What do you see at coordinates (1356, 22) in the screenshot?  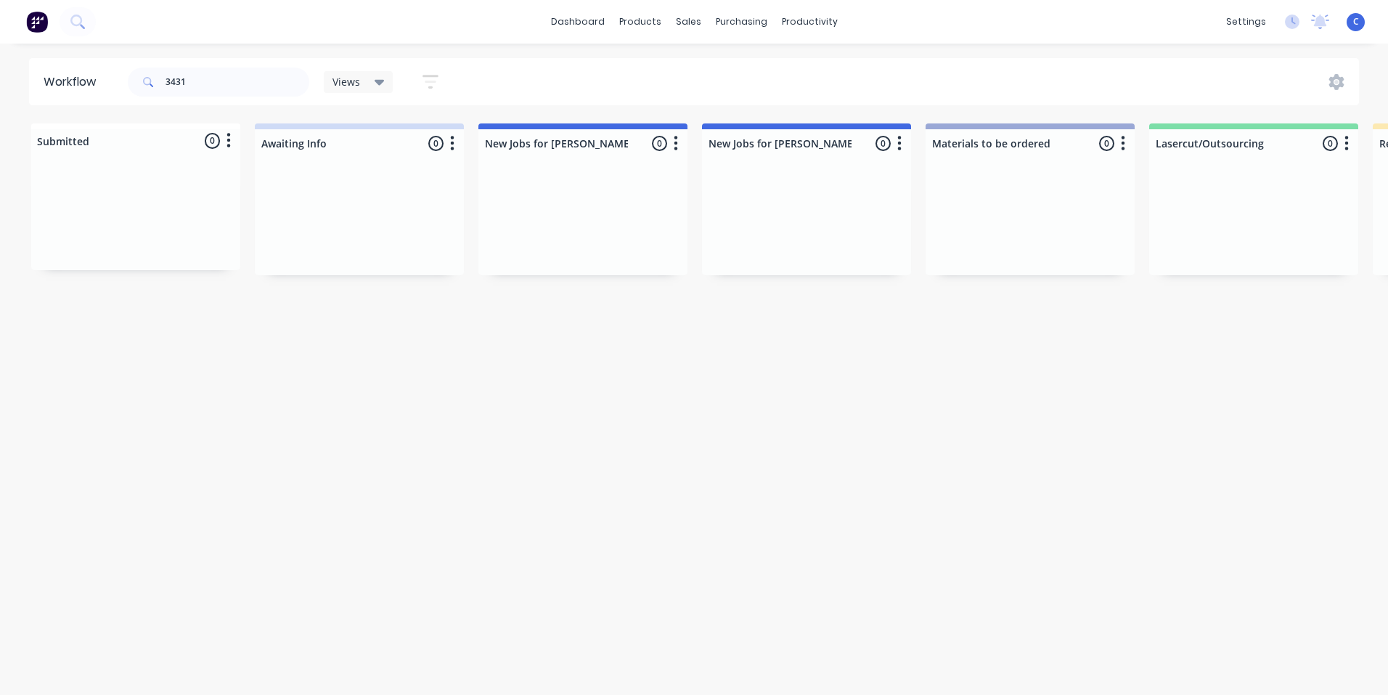 I see `span: C` at bounding box center [1356, 22].